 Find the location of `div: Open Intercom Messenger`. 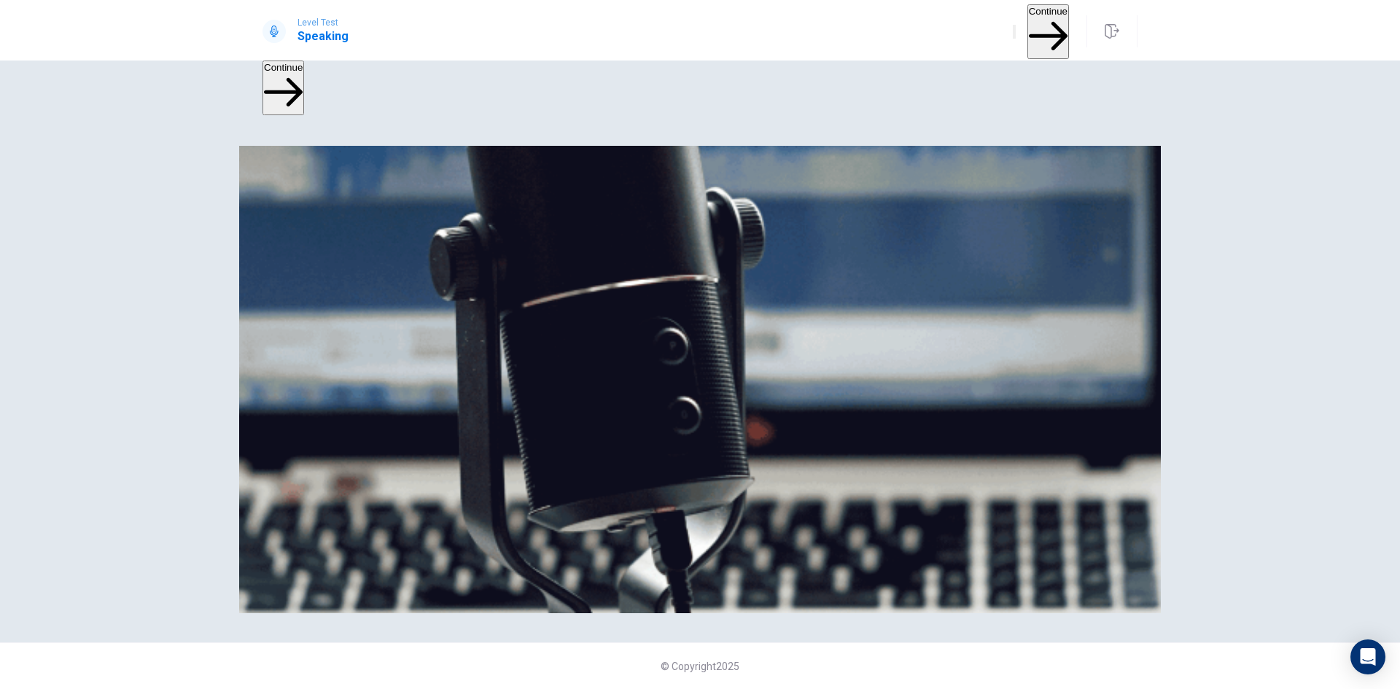

div: Open Intercom Messenger is located at coordinates (1368, 657).